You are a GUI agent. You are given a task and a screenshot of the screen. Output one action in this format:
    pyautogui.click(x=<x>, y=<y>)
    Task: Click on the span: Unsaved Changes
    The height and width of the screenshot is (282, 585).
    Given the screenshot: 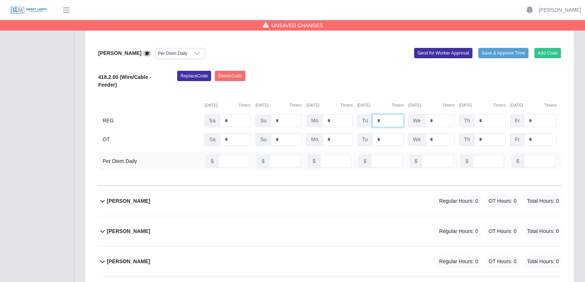 What is the action you would take?
    pyautogui.click(x=298, y=25)
    